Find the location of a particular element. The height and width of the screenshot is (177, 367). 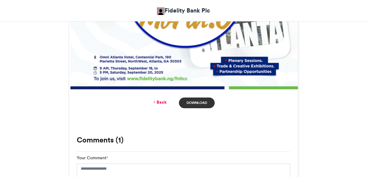

img: Fidelity Bank is located at coordinates (161, 11).